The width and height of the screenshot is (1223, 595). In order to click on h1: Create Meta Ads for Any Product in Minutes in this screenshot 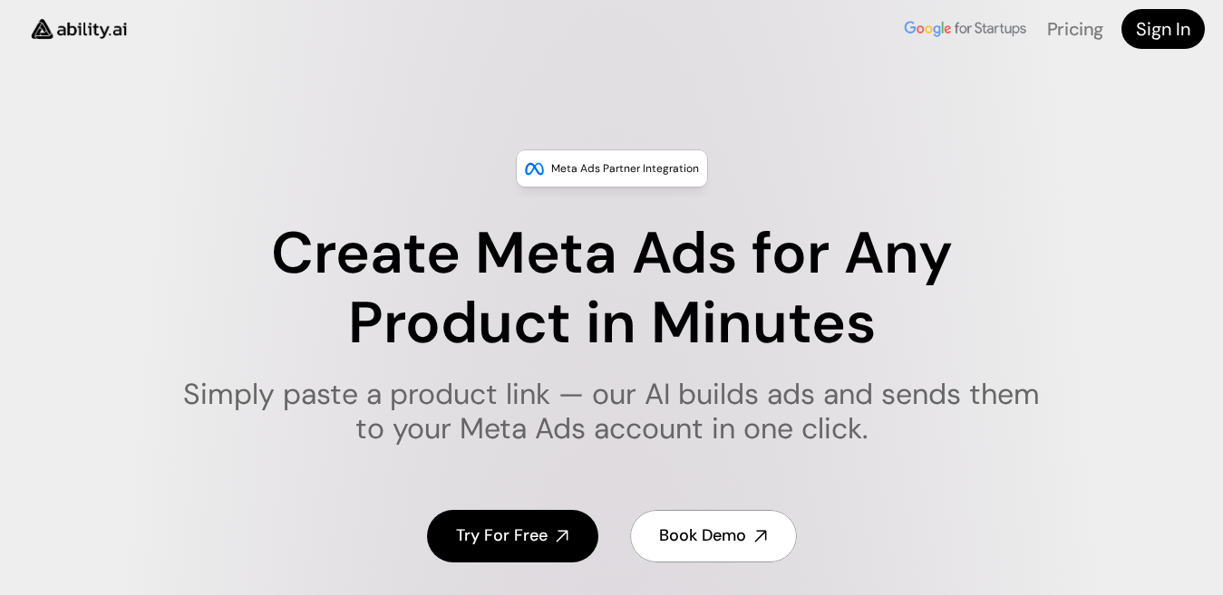, I will do `click(611, 289)`.